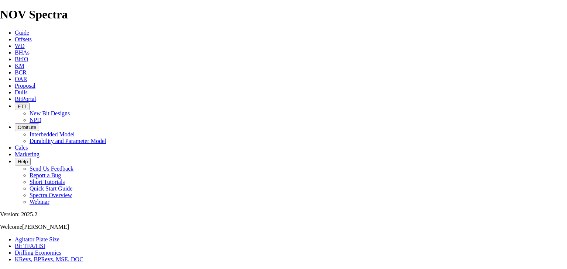 The height and width of the screenshot is (269, 567). I want to click on a: Interbedded Model, so click(52, 134).